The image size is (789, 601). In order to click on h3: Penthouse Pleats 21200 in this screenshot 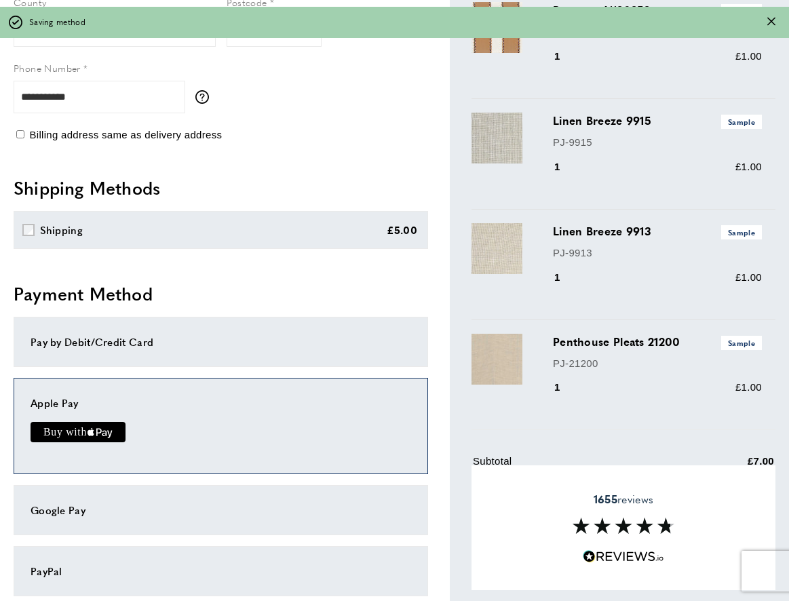, I will do `click(657, 342)`.